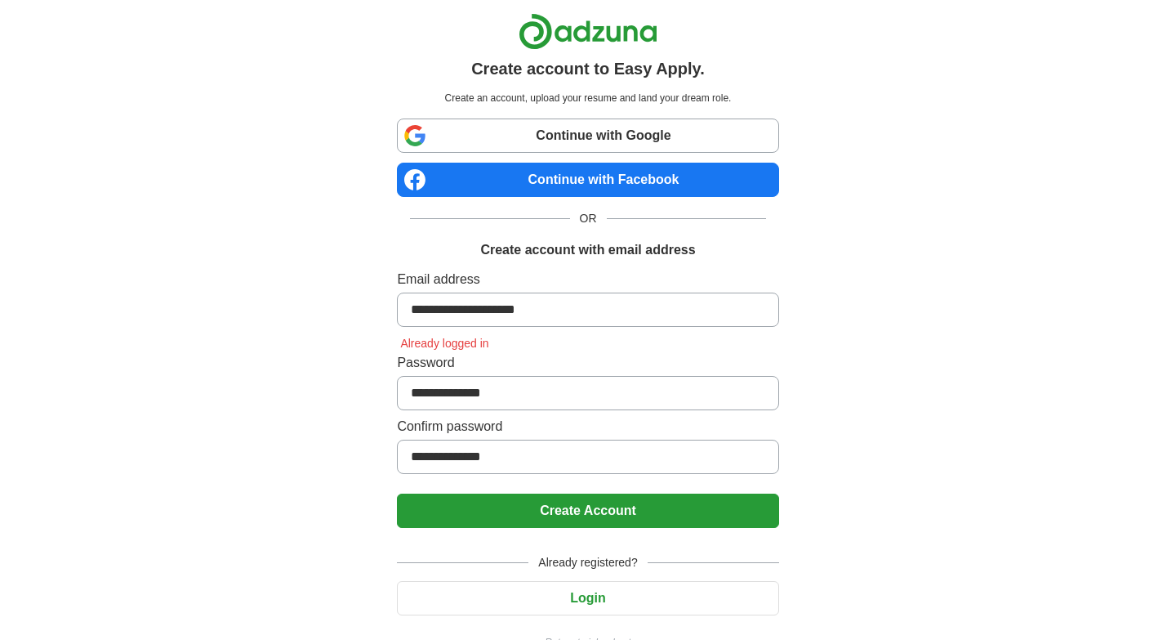 The image size is (1176, 640). Describe the element at coordinates (588, 218) in the screenshot. I see `span: OR` at that location.